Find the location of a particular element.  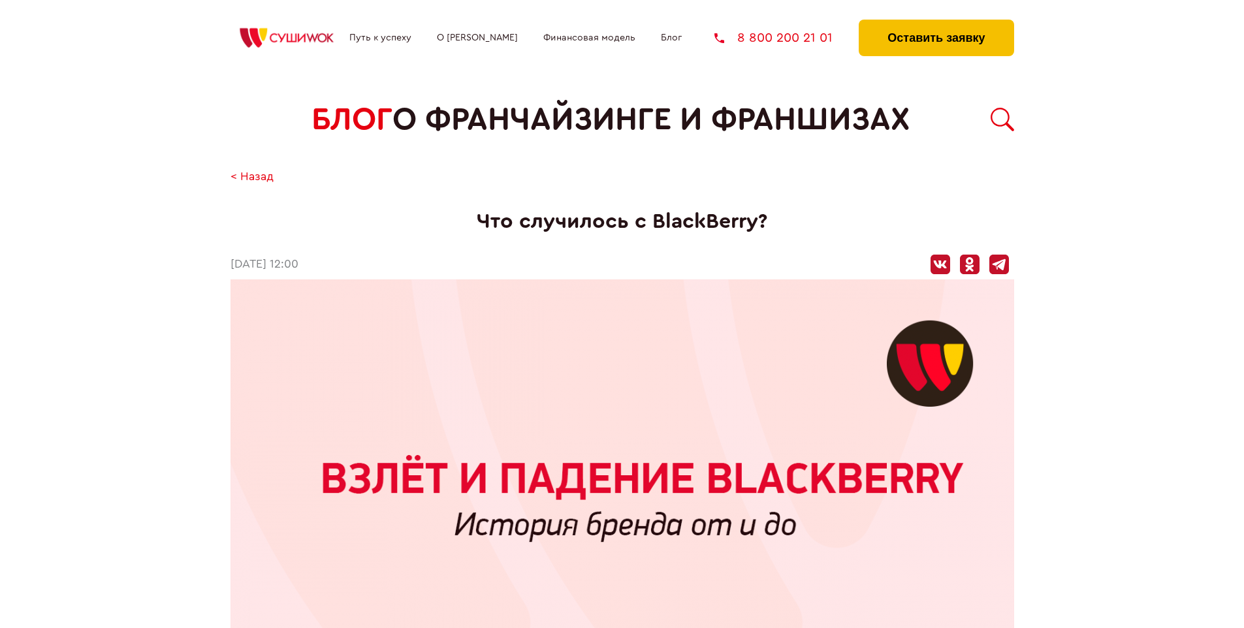

a: 8 800 200 21 01 is located at coordinates (773, 38).